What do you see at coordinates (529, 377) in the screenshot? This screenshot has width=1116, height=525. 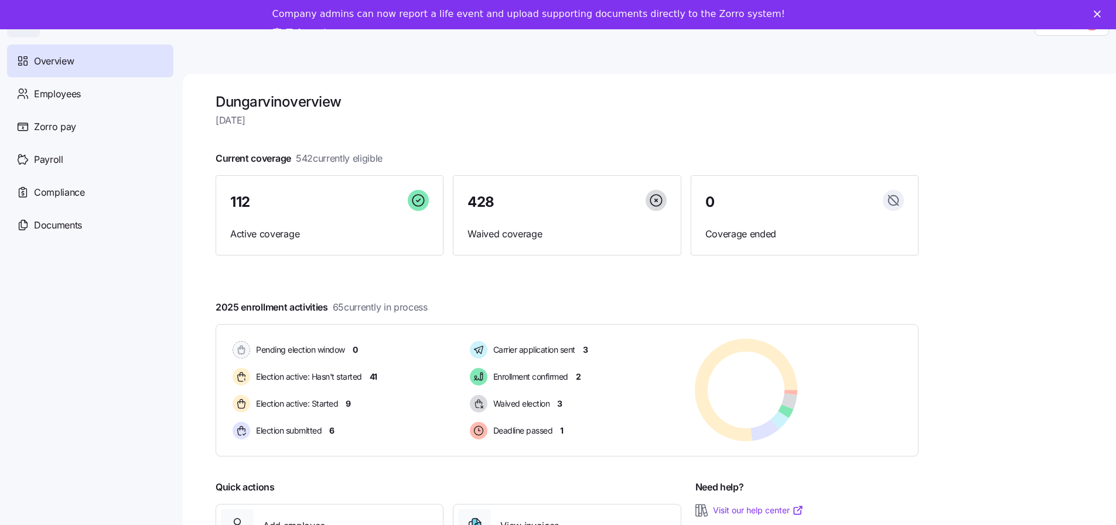 I see `span: Enrollment confirmed` at bounding box center [529, 377].